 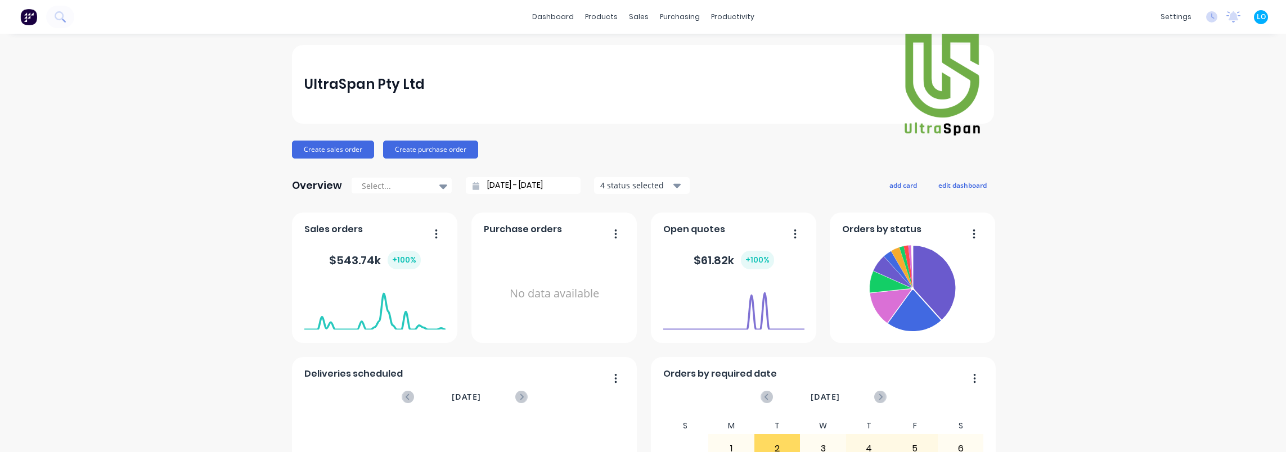 I want to click on div: $ 543.74k, so click(x=375, y=260).